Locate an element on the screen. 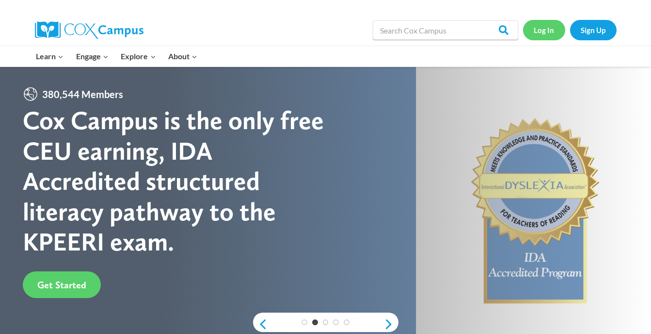 The width and height of the screenshot is (651, 334). a: next is located at coordinates (391, 324).